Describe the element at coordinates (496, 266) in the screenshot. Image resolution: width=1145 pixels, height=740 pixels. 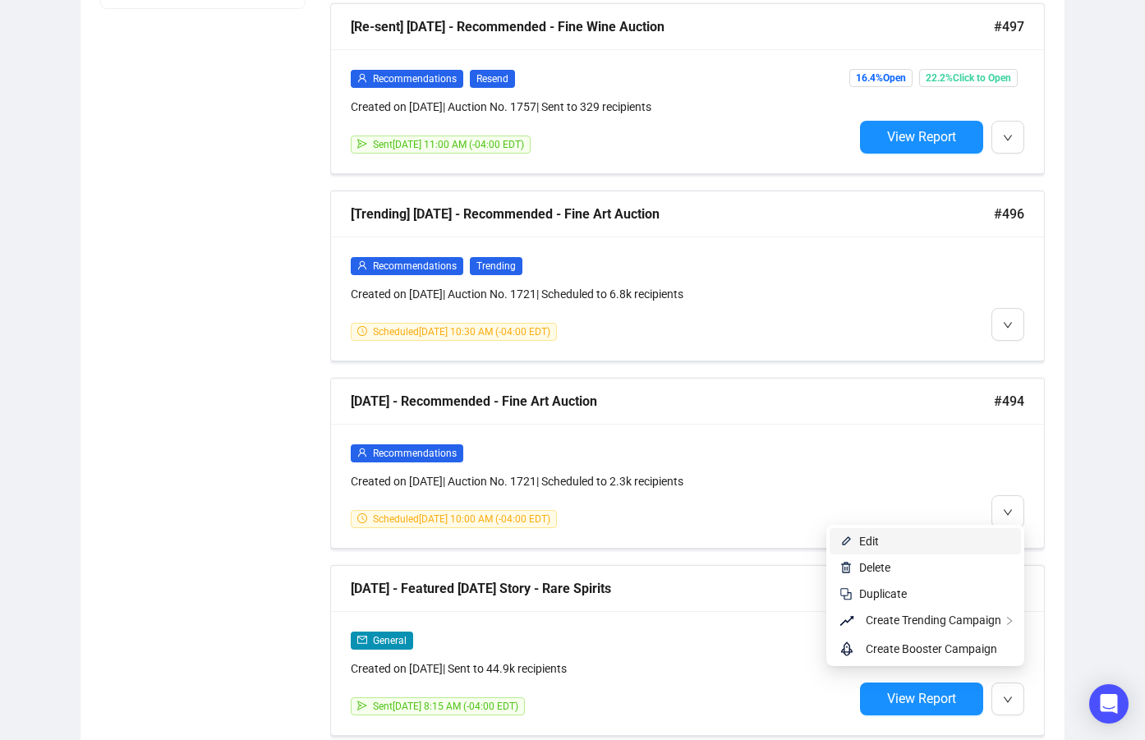
I see `span: Trending` at that location.